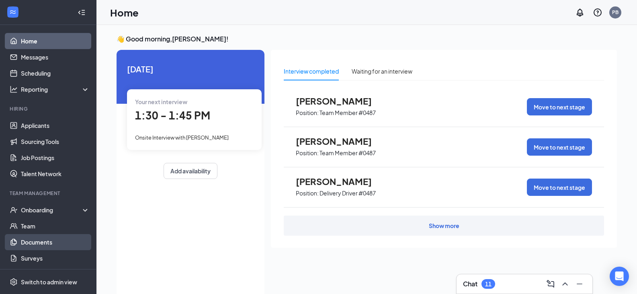 This screenshot has height=294, width=637. Describe the element at coordinates (579, 284) in the screenshot. I see `button: Minimize` at that location.